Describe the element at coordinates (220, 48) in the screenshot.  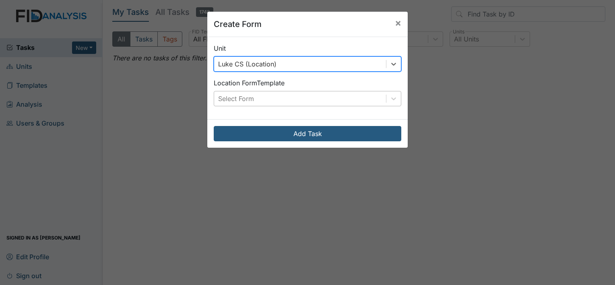
I see `label: Unit` at that location.